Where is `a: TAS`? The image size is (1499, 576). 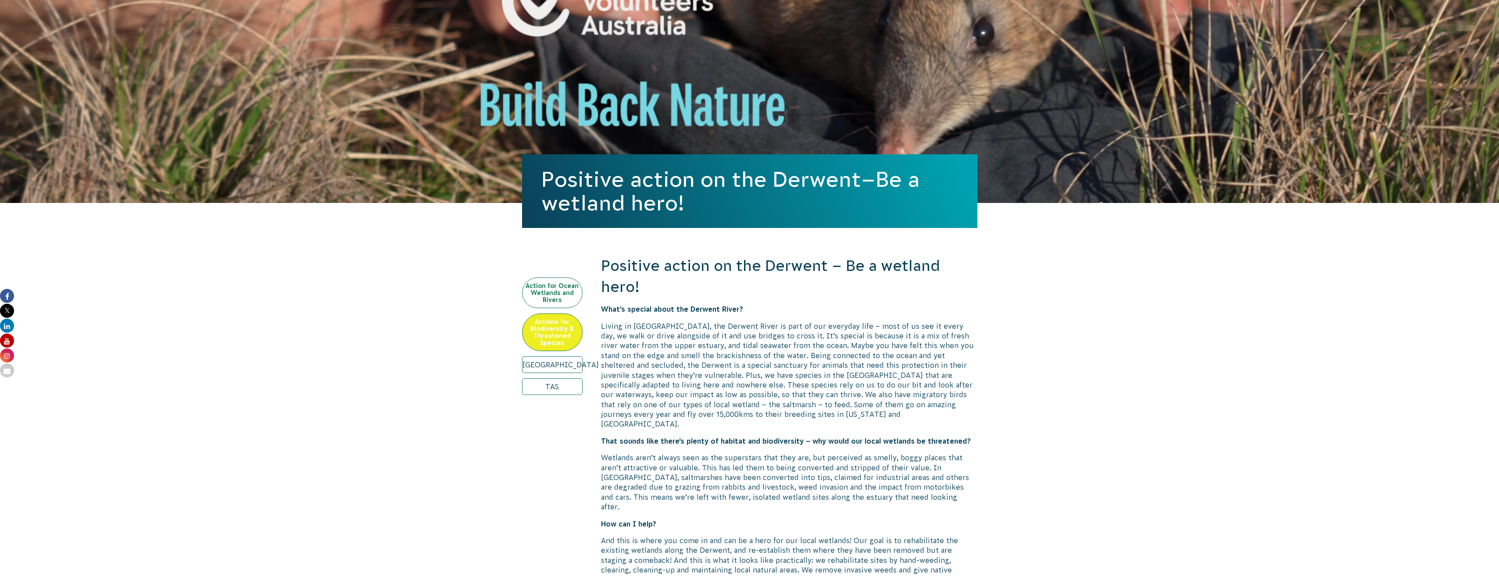
a: TAS is located at coordinates (552, 387).